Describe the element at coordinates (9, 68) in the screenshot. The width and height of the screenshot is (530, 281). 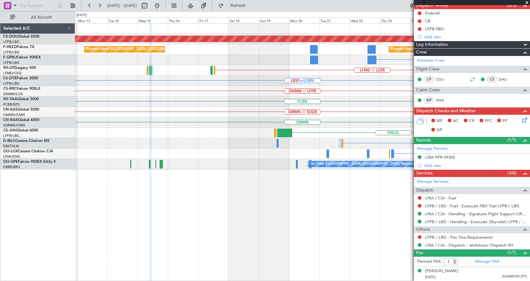
I see `span: 9H-LPZ` at that location.